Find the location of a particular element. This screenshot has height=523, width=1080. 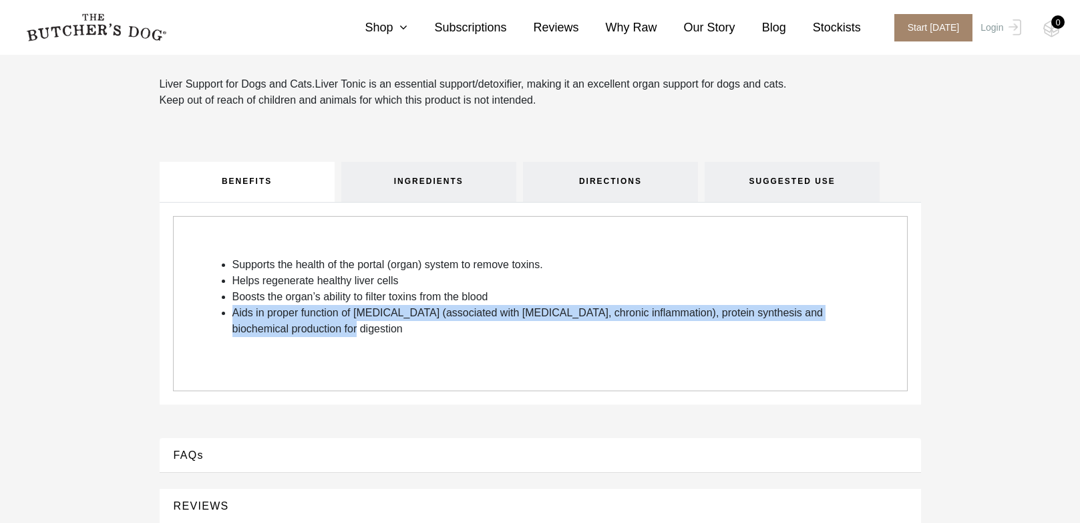

a: DIRECTIONS is located at coordinates (611, 182).